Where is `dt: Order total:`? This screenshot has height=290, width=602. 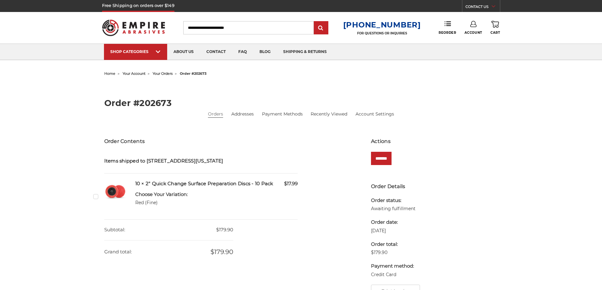
dt: Order total: is located at coordinates (393, 244).